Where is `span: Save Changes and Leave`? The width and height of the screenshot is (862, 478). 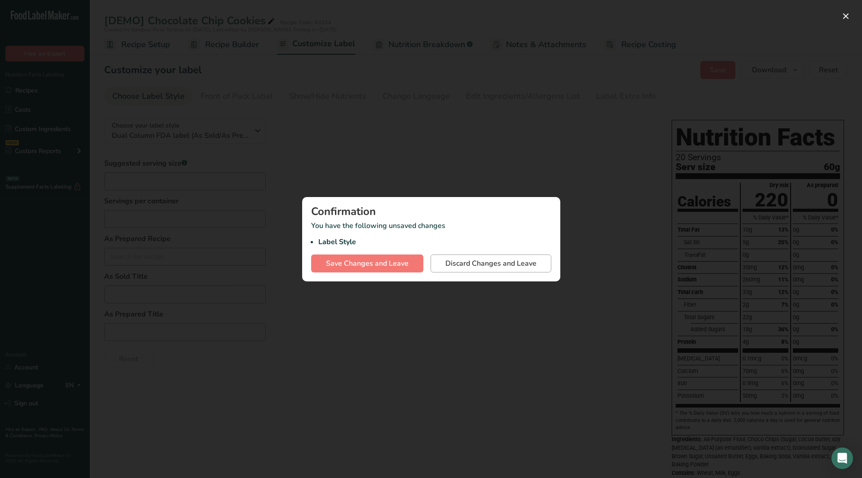 span: Save Changes and Leave is located at coordinates (367, 263).